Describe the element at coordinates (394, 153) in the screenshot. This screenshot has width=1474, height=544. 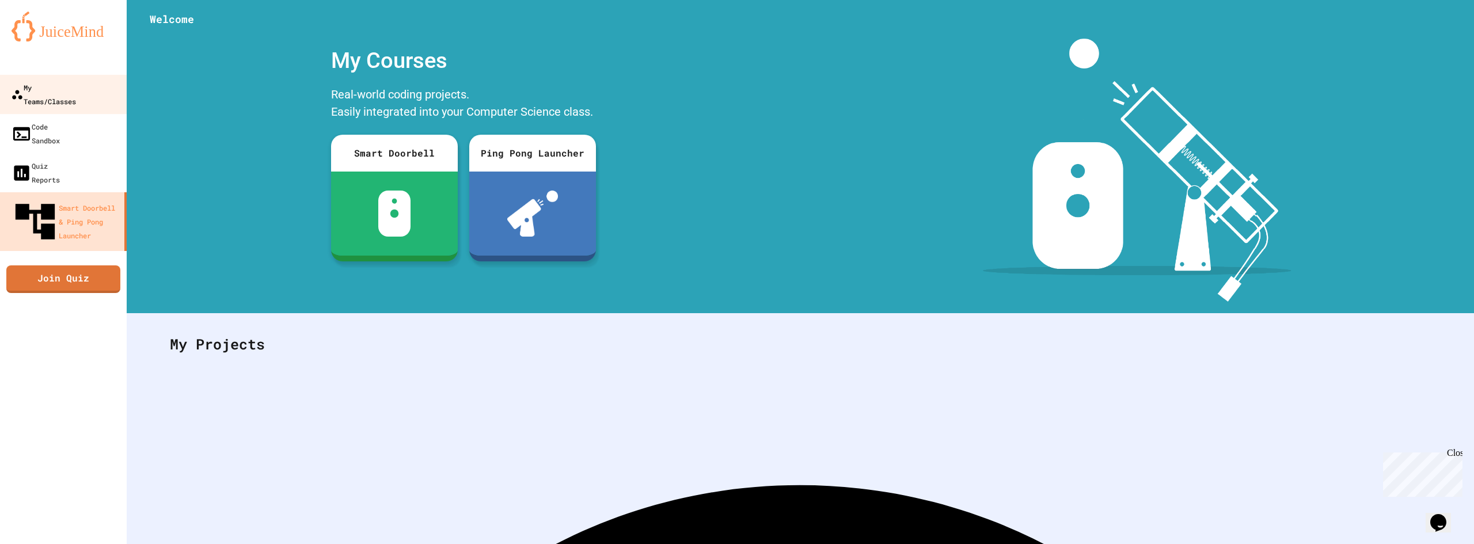
I see `div: Smart Doorbell` at that location.